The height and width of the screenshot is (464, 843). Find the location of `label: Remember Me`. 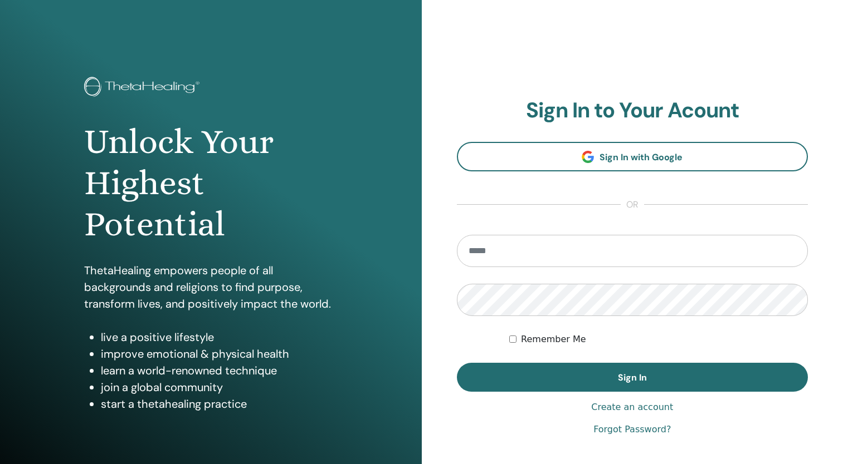

label: Remember Me is located at coordinates (553, 340).